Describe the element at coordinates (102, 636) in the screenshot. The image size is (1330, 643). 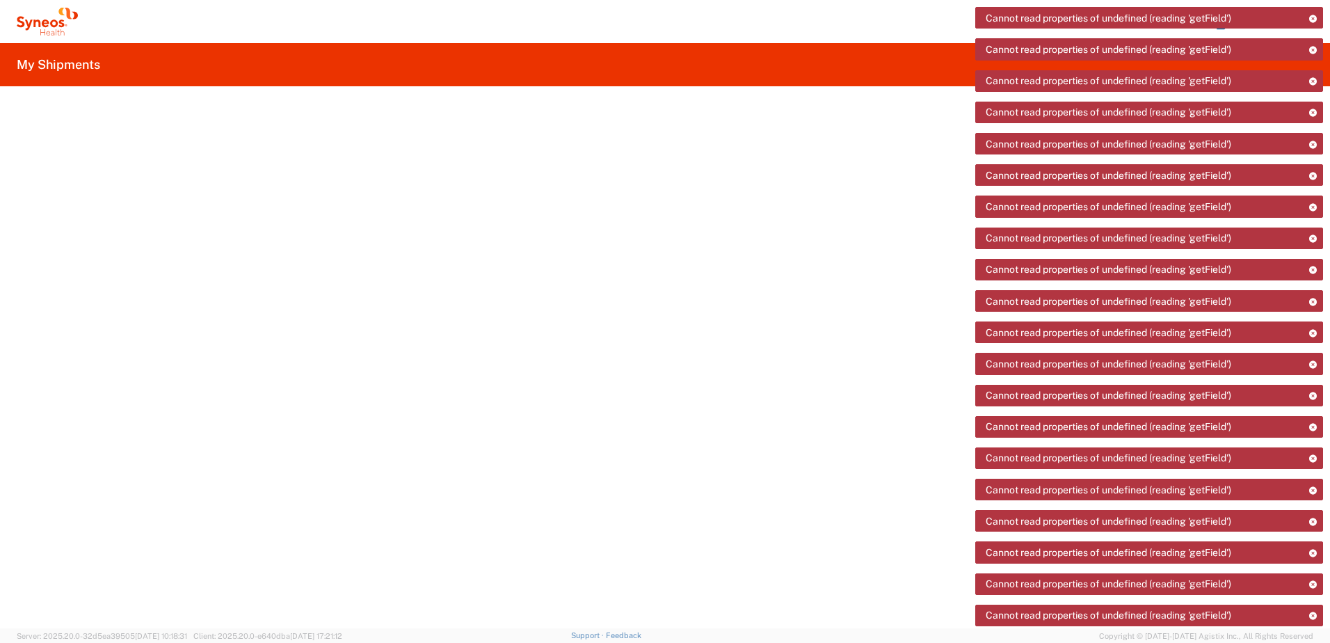
I see `span: Server: 2025.20.0-32d5ea39505` at that location.